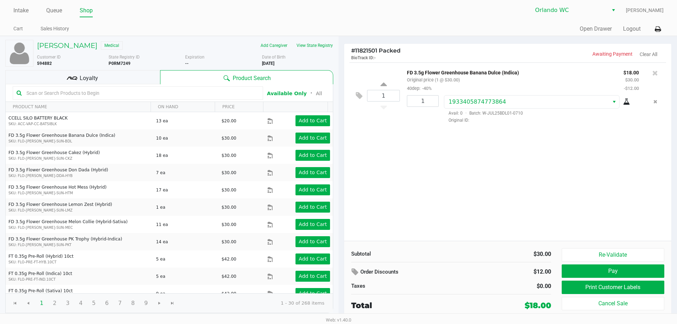  Describe the element at coordinates (612, 287) in the screenshot. I see `button: Print Customer Labels` at that location.